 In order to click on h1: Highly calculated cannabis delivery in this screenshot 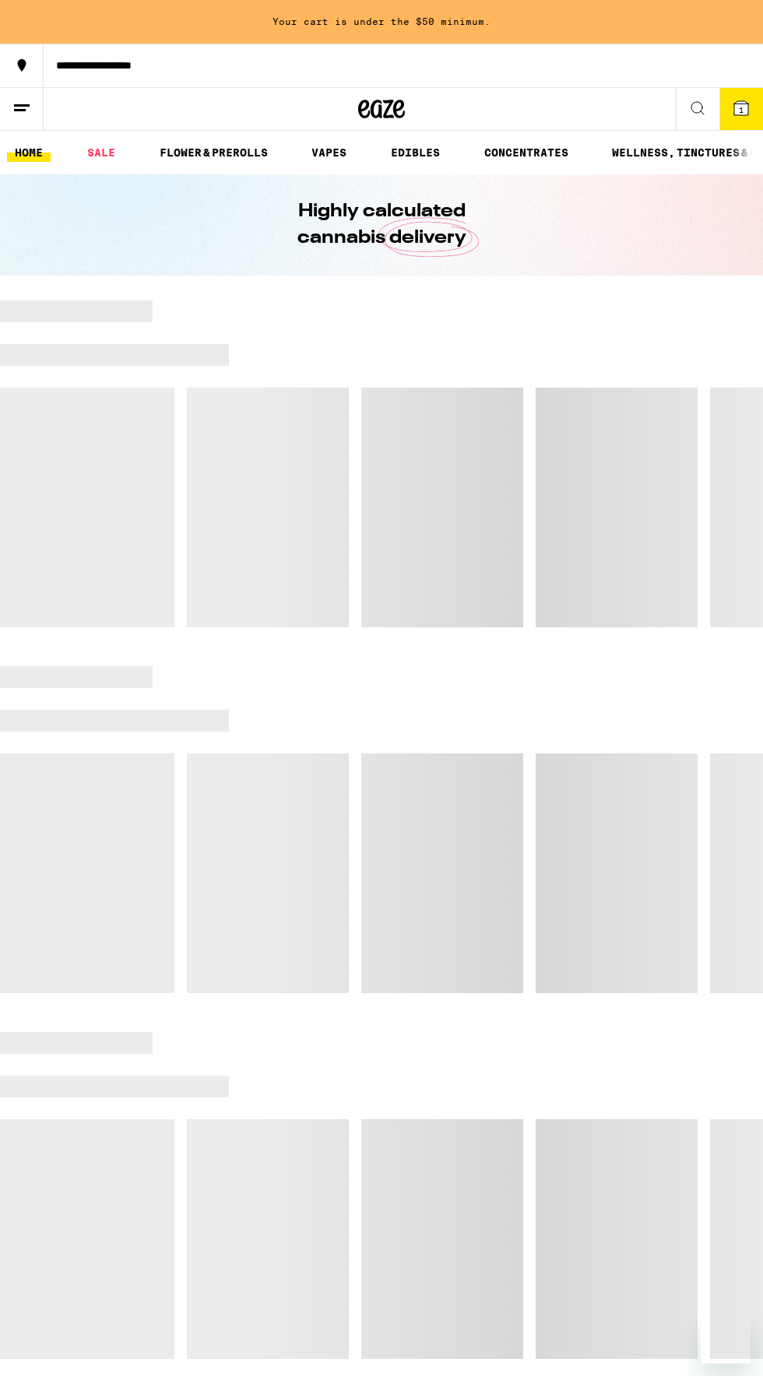, I will do `click(381, 225)`.